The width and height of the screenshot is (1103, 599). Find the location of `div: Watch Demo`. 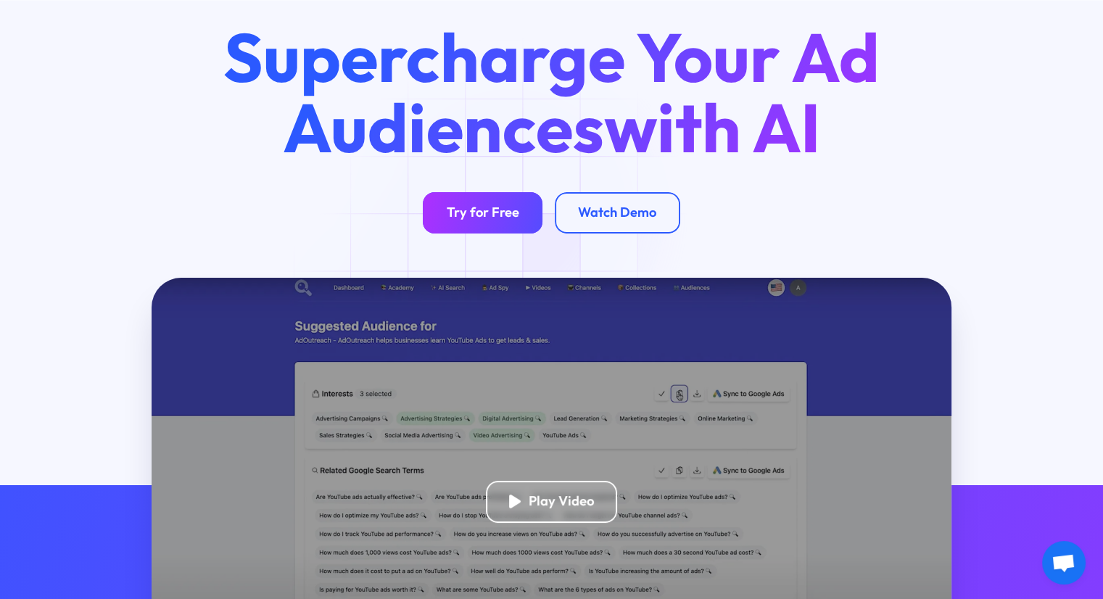

div: Watch Demo is located at coordinates (617, 212).